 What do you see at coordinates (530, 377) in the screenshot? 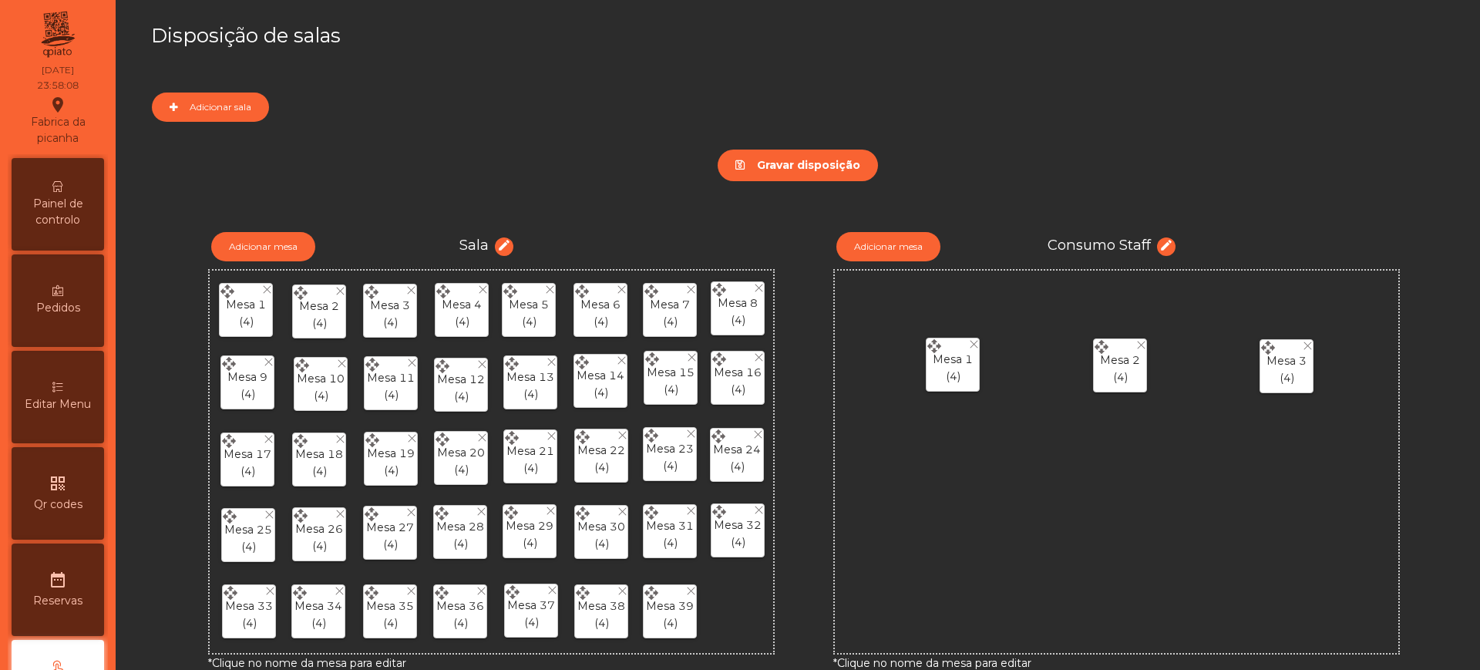
I see `p: Mesa 13` at bounding box center [530, 377].